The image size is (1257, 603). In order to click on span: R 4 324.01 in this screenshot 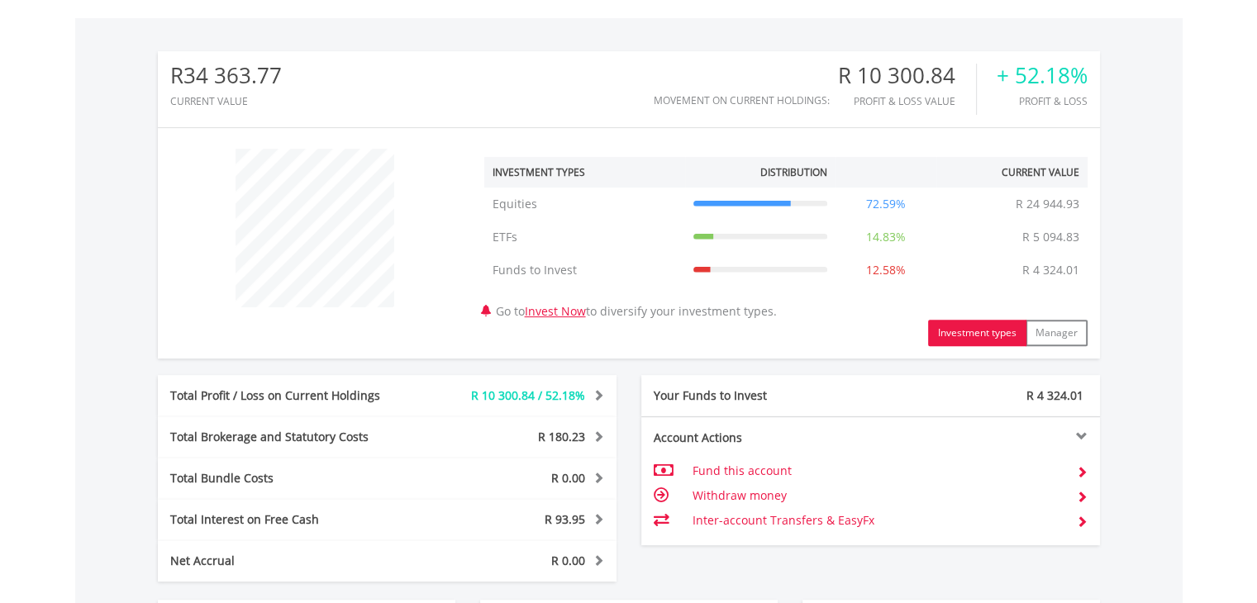, I will do `click(1054, 395)`.